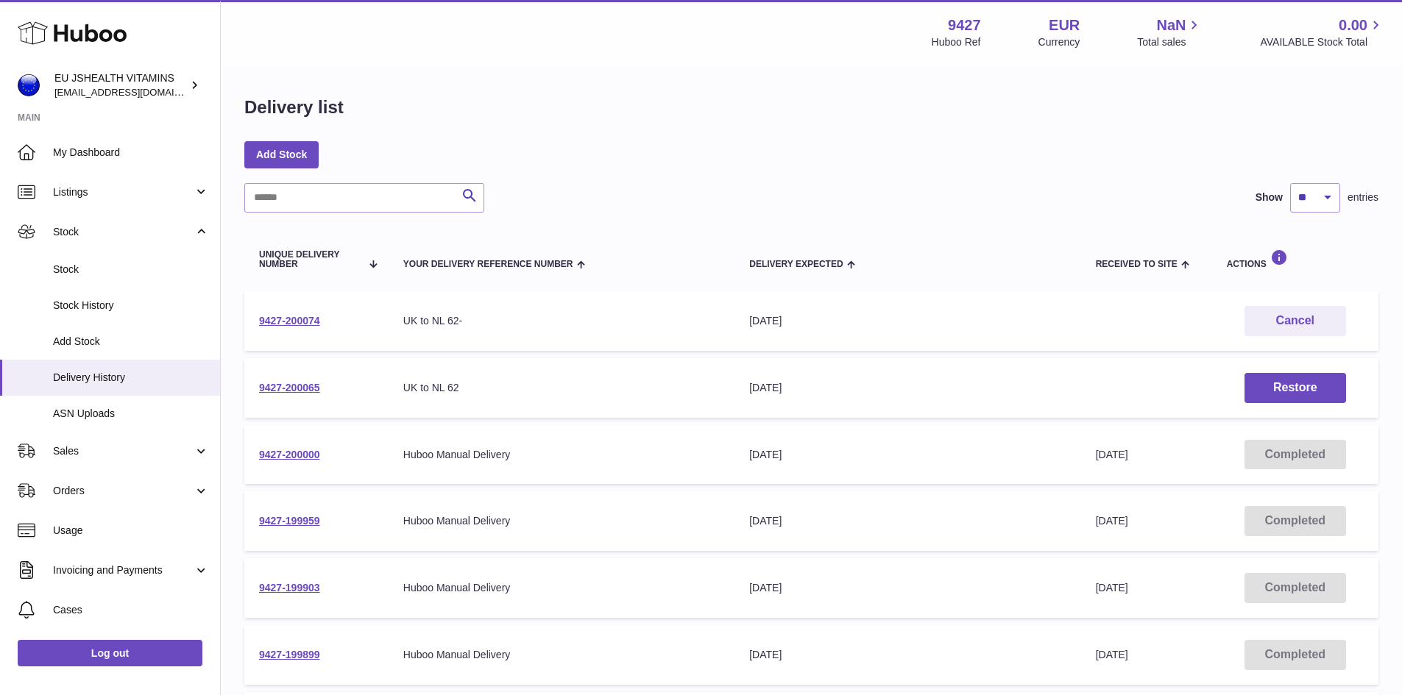 The width and height of the screenshot is (1402, 695). I want to click on span: Listings, so click(123, 192).